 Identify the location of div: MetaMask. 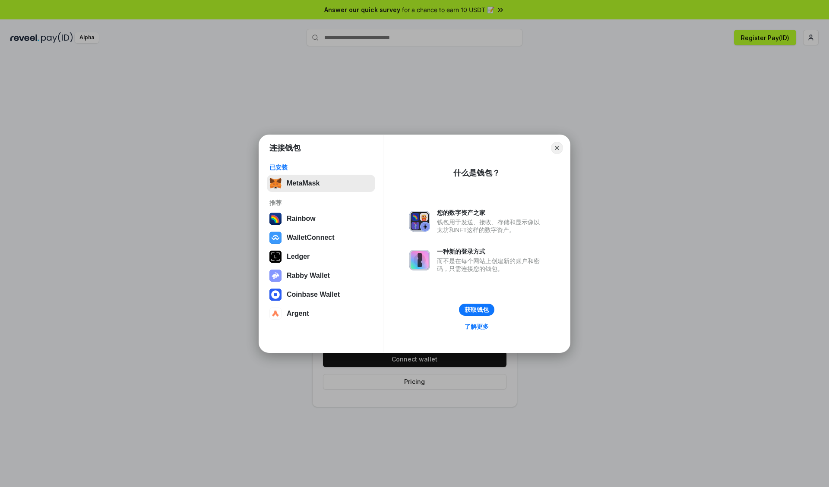
(303, 183).